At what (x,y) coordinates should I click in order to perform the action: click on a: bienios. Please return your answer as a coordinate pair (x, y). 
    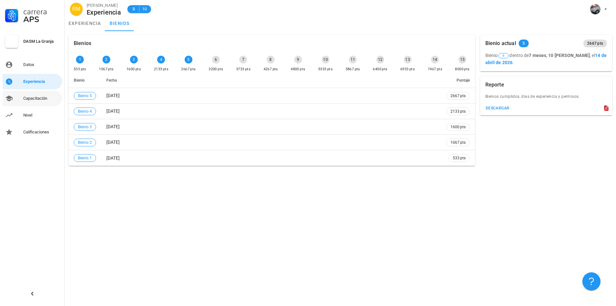
    Looking at the image, I should click on (120, 23).